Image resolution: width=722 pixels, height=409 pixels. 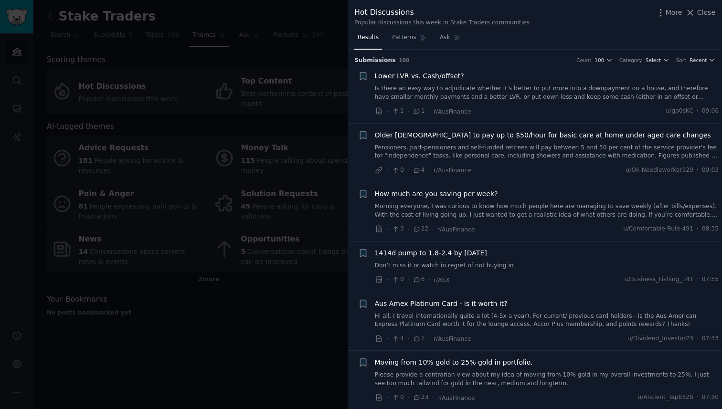 I want to click on button: 100, so click(x=604, y=60).